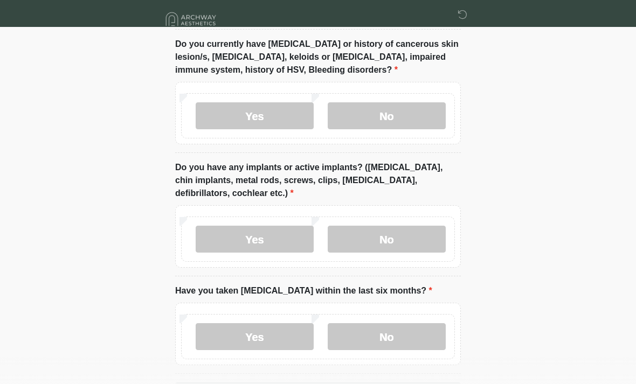 This screenshot has height=384, width=636. I want to click on img: Archway Aesthetics Logo, so click(191, 19).